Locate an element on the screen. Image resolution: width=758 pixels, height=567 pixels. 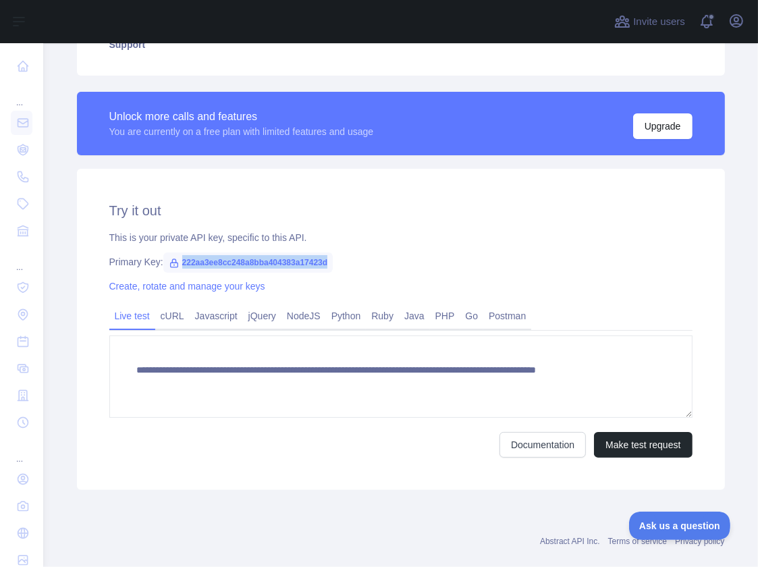
a: Javascript is located at coordinates (216, 316).